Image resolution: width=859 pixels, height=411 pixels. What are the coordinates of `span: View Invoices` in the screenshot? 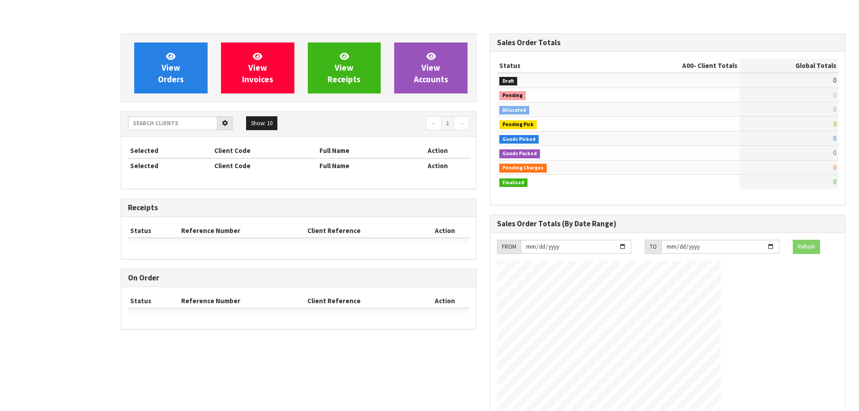 It's located at (258, 68).